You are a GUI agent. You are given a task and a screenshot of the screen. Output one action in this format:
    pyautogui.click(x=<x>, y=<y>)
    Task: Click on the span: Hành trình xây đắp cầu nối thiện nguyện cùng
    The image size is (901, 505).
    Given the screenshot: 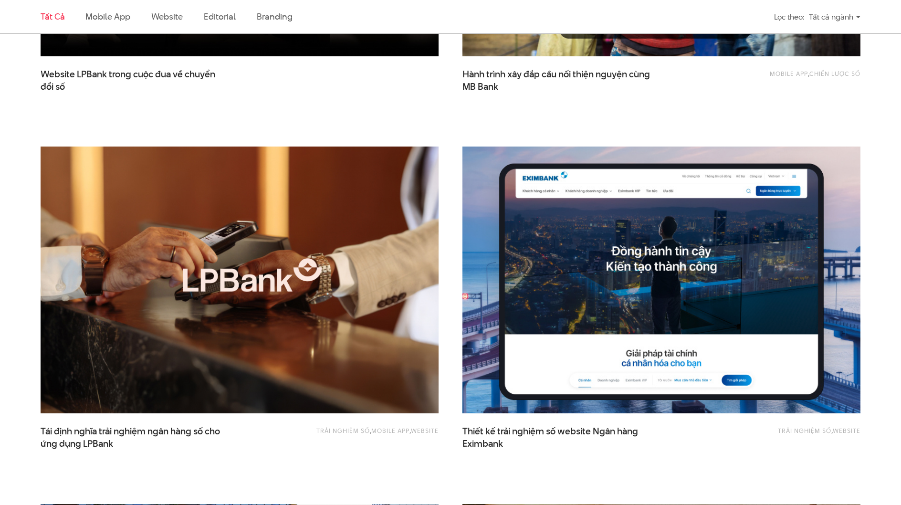 What is the action you would take?
    pyautogui.click(x=558, y=80)
    